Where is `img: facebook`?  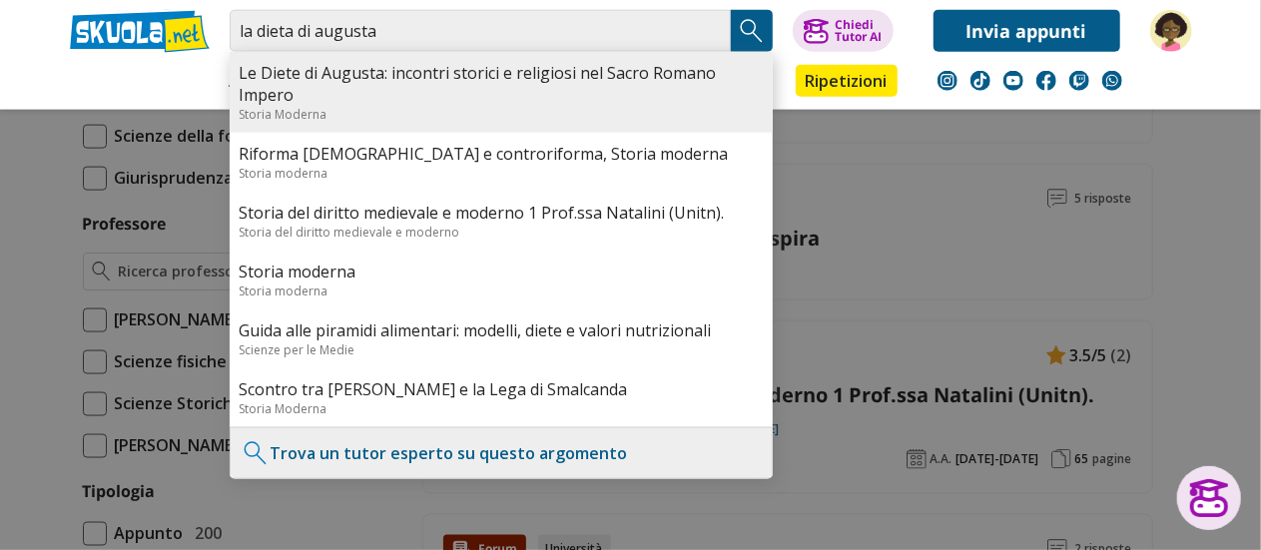
img: facebook is located at coordinates (1046, 81).